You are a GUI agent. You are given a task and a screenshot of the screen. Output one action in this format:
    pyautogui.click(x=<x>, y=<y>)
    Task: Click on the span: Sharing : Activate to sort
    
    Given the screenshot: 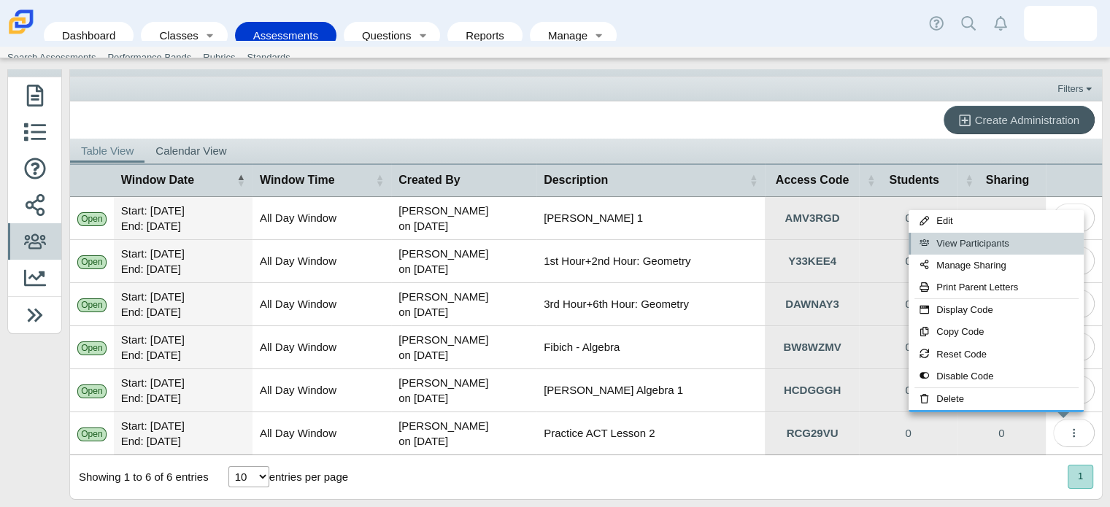 What is the action you would take?
    pyautogui.click(x=969, y=180)
    